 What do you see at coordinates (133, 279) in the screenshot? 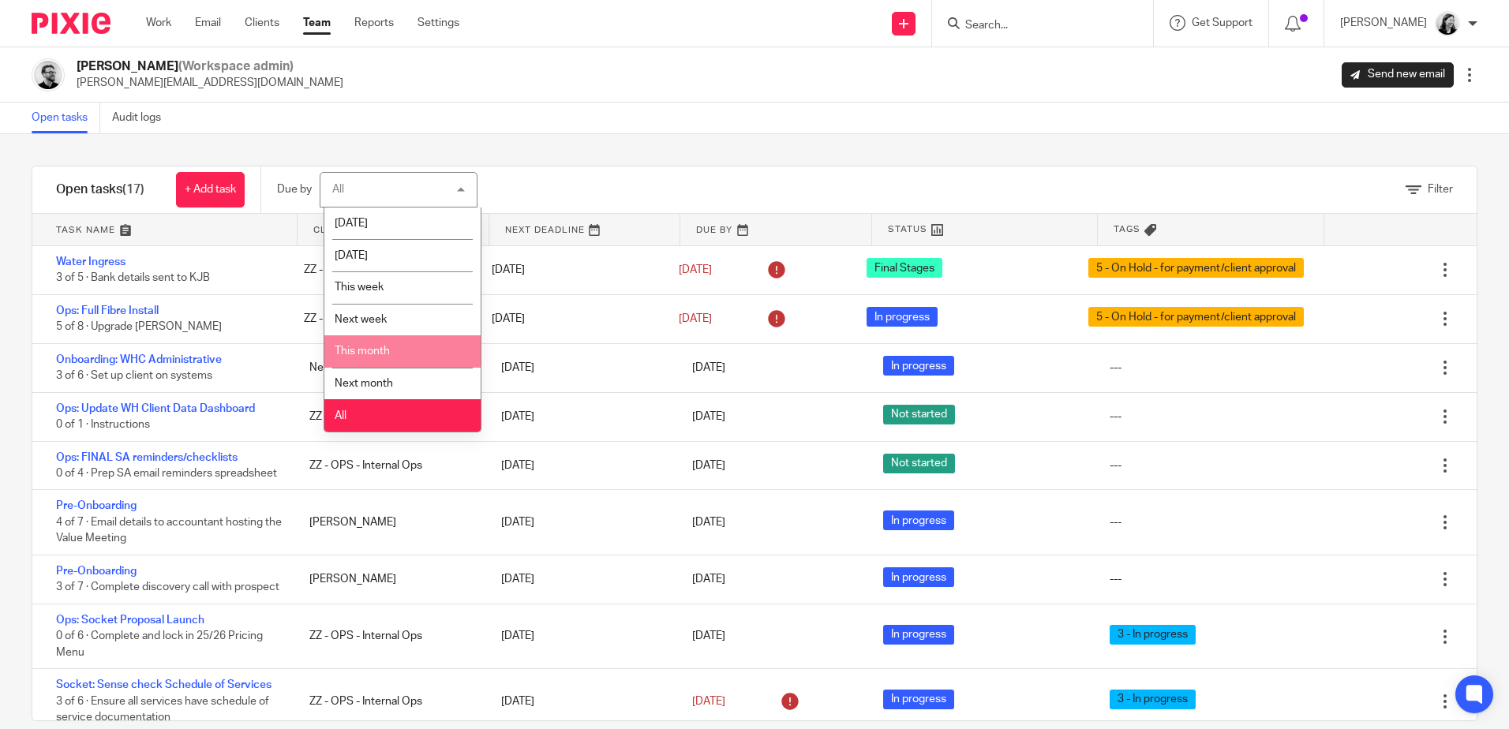
I see `span: 3 of 5 · Bank details sent to KJB` at bounding box center [133, 279].